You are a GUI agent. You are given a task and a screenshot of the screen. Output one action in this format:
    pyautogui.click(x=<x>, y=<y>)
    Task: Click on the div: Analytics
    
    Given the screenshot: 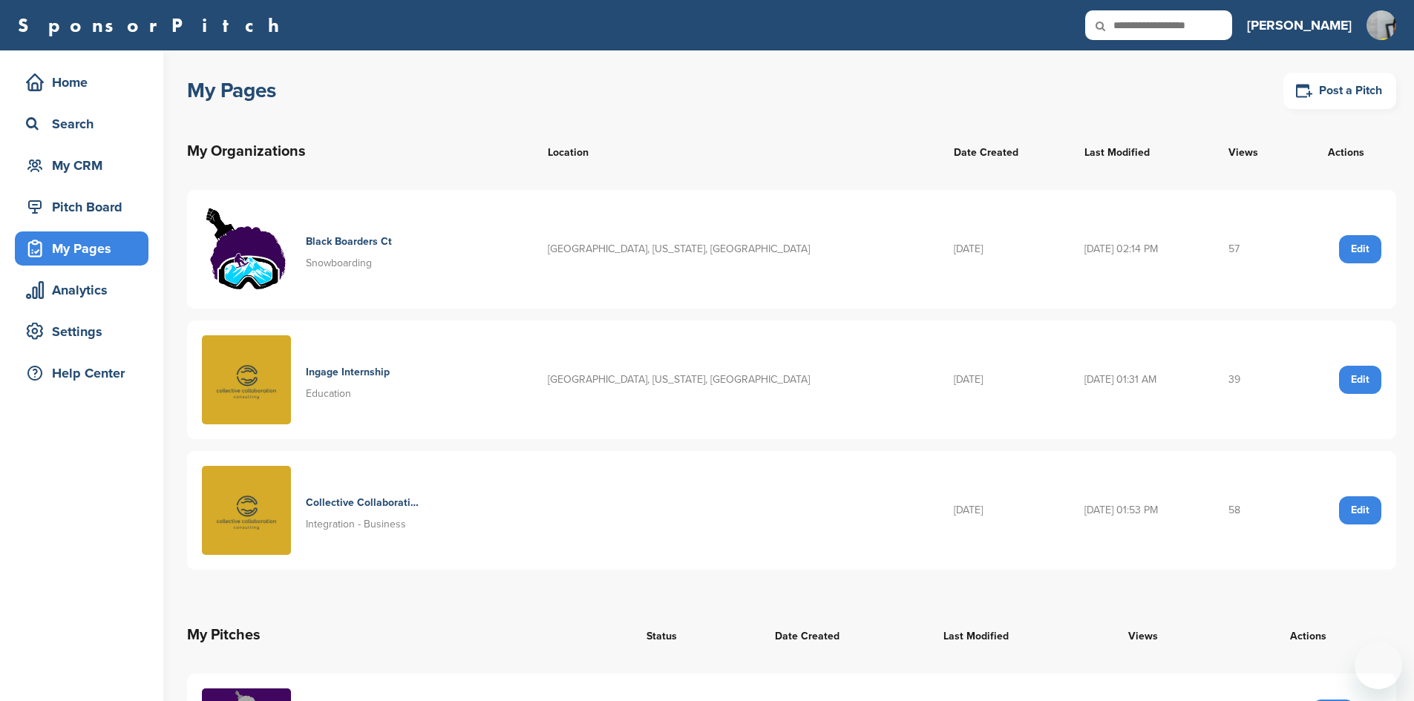 What is the action you would take?
    pyautogui.click(x=85, y=290)
    